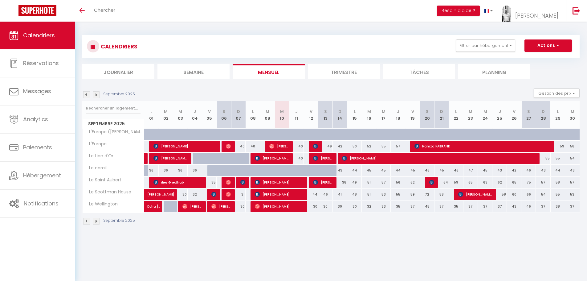 The width and height of the screenshot is (587, 281). I want to click on img: logout, so click(577, 10).